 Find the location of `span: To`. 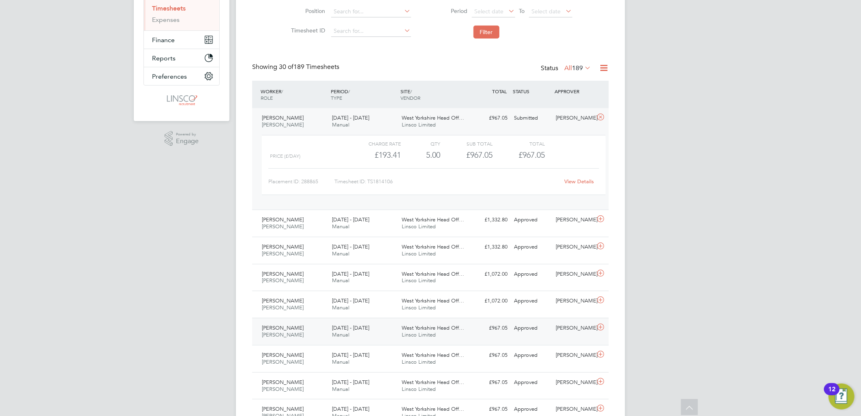

span: To is located at coordinates (522, 11).